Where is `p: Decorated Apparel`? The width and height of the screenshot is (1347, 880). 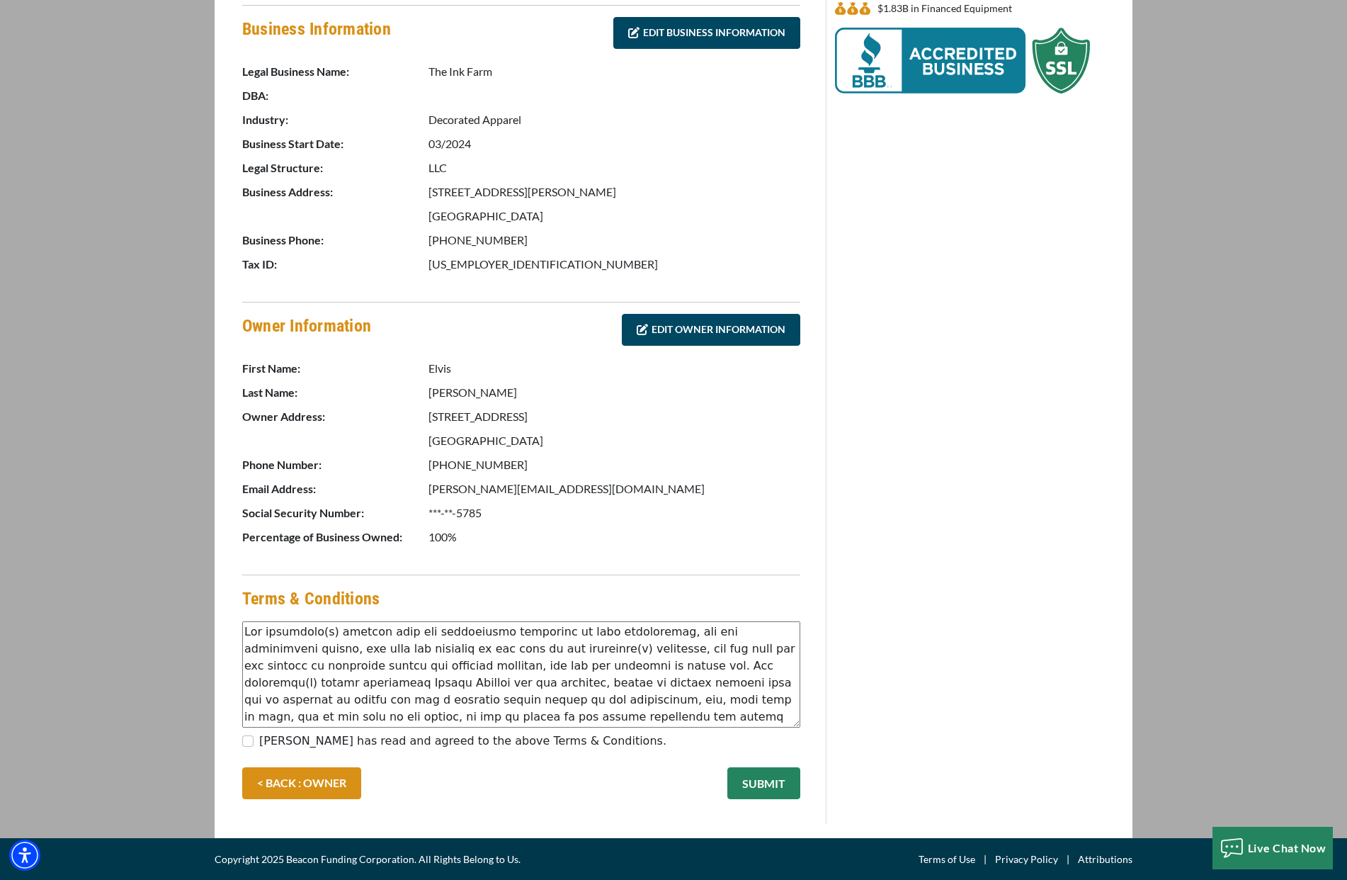 p: Decorated Apparel is located at coordinates (614, 120).